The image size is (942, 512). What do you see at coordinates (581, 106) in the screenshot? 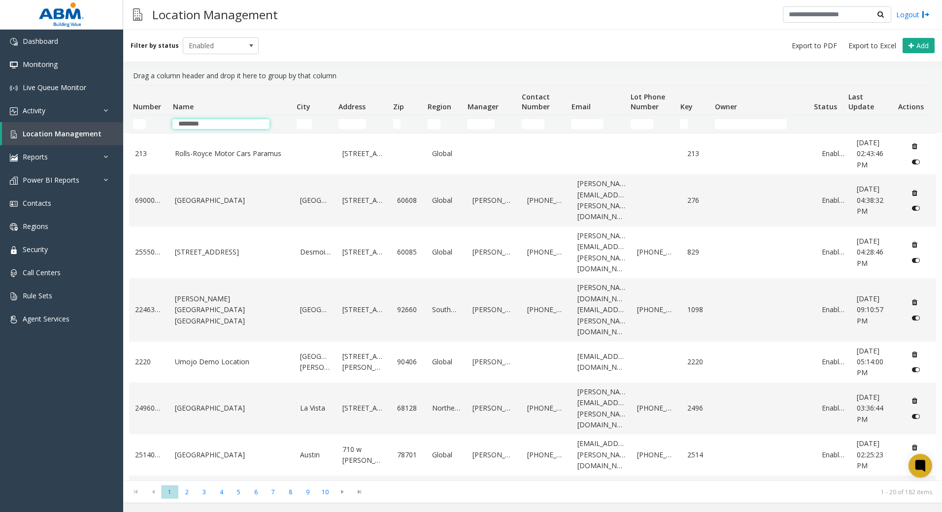
I see `span: Email` at bounding box center [581, 106].